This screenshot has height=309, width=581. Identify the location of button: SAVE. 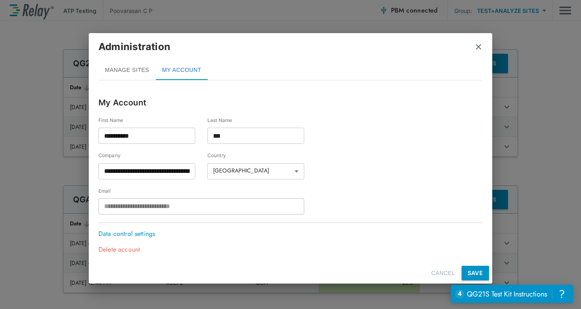
(475, 273).